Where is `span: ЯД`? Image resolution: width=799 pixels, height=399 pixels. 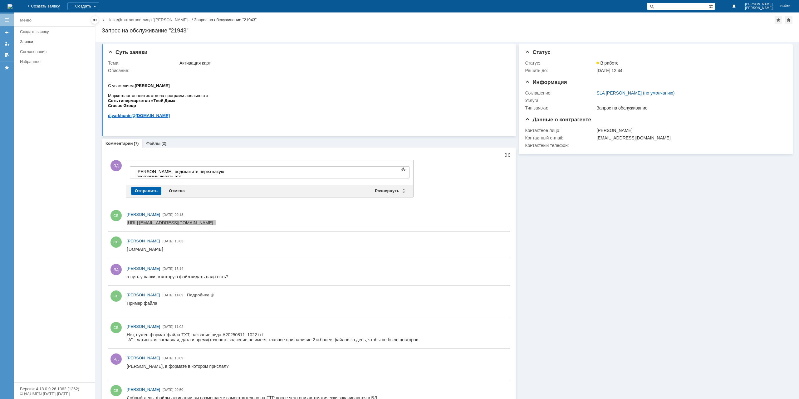
span: ЯД is located at coordinates (116, 166).